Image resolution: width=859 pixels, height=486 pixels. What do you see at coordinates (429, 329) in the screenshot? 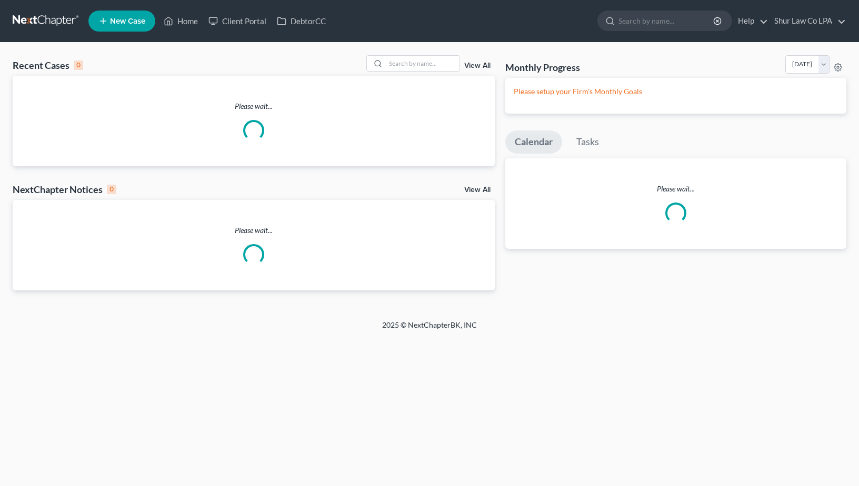
I see `div: 2025 © NextChapterBK, INC` at bounding box center [429, 329].